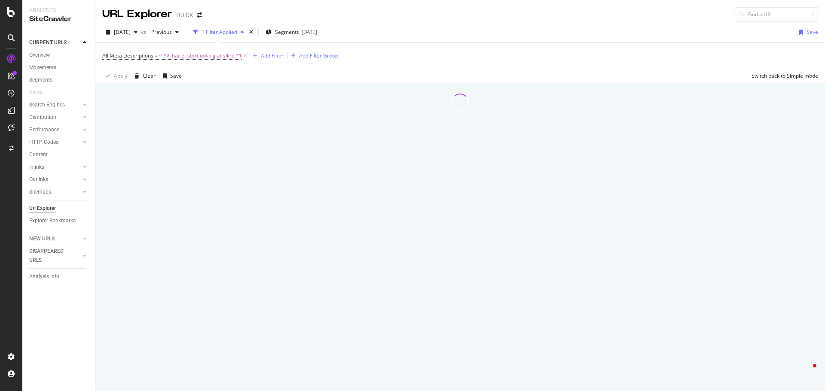  Describe the element at coordinates (55, 239) in the screenshot. I see `a: NEW URLS` at that location.